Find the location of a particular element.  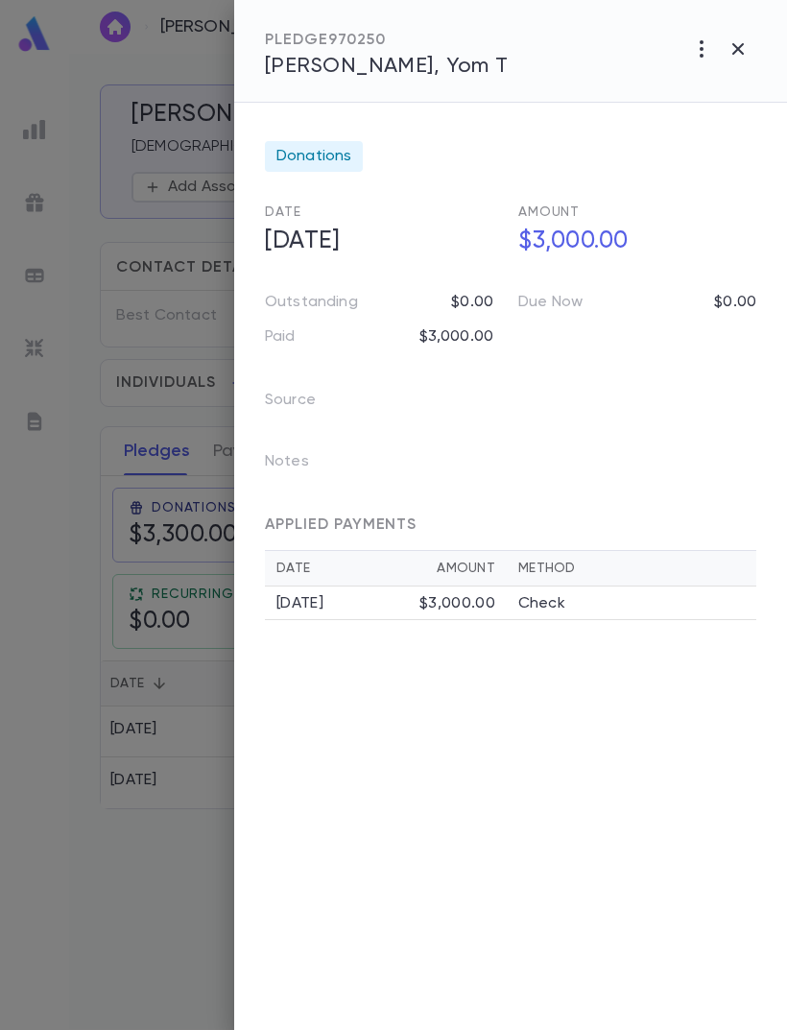

p: Notes is located at coordinates (302, 465).